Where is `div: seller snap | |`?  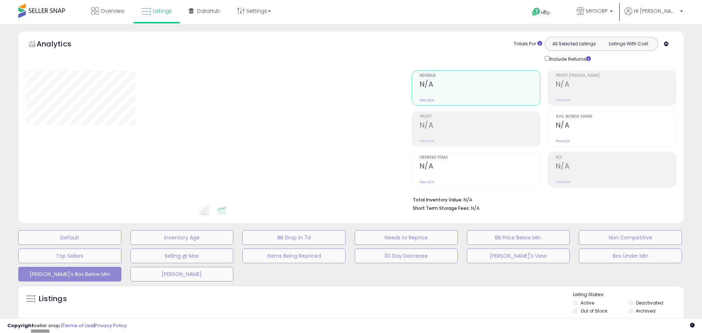 div: seller snap | | is located at coordinates (67, 326).